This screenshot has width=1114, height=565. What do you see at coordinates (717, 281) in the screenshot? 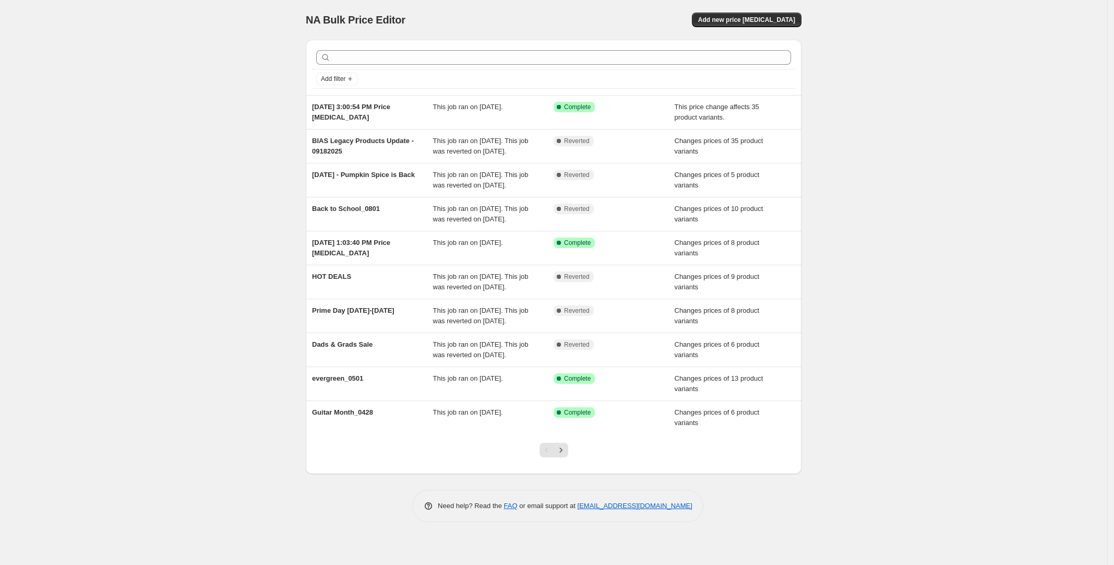
I see `span: Changes prices of 9 product variants` at bounding box center [717, 281].